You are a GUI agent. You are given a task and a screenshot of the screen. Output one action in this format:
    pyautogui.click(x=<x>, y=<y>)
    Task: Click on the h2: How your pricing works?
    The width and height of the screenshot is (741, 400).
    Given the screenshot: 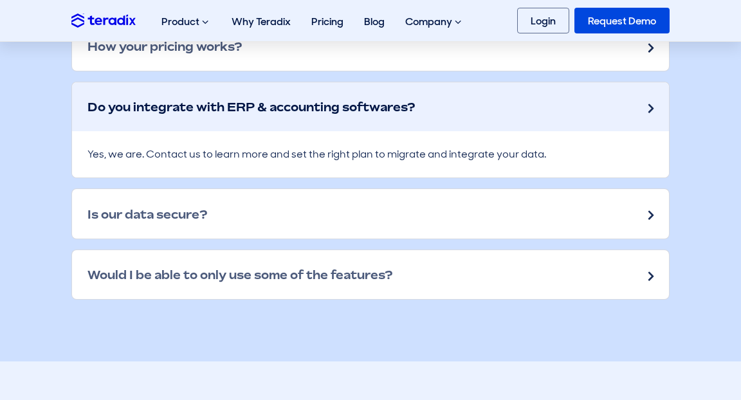 What is the action you would take?
    pyautogui.click(x=165, y=46)
    